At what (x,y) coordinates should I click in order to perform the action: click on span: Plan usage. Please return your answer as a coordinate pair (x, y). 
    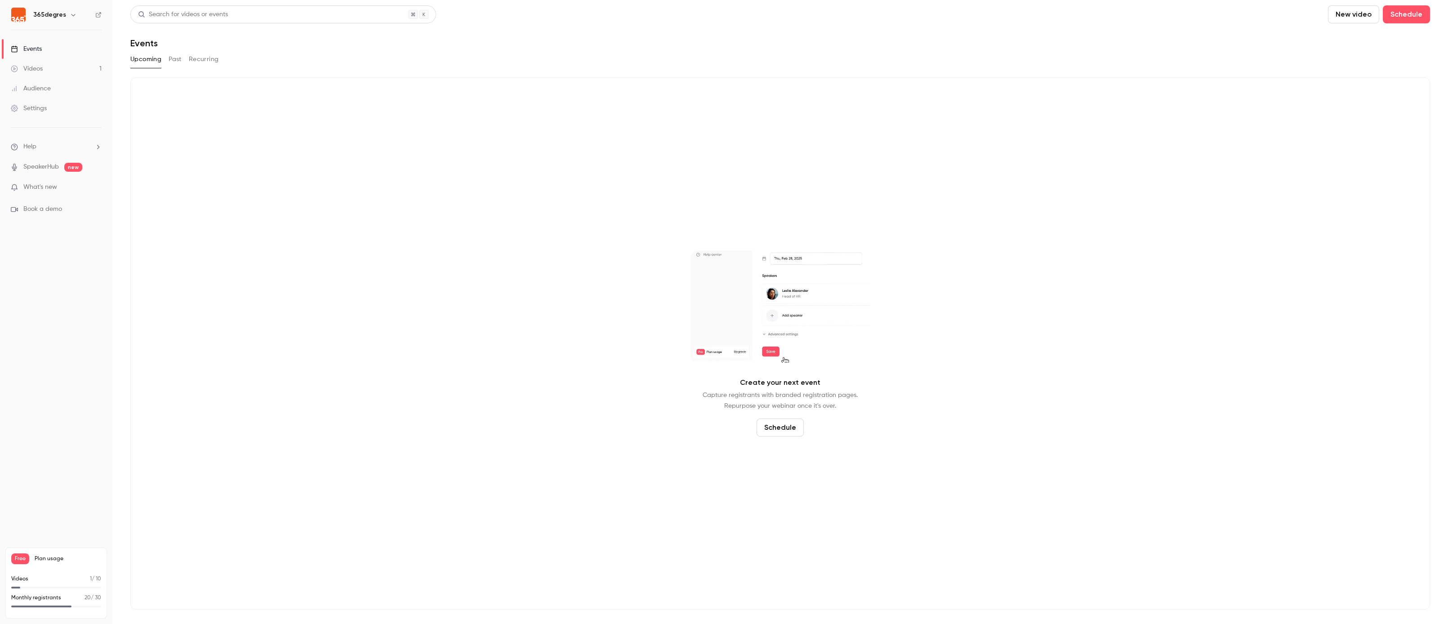
    Looking at the image, I should click on (68, 559).